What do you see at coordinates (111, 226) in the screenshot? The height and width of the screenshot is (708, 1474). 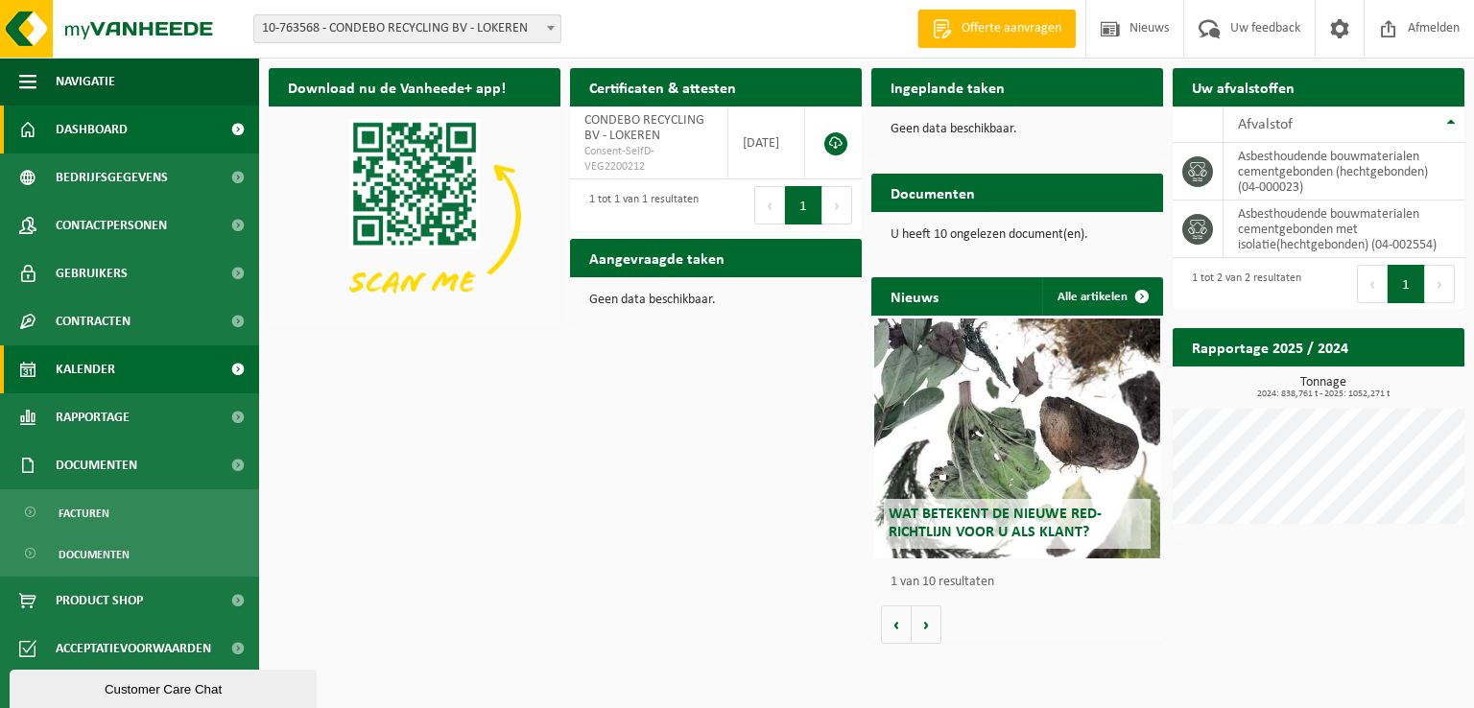 I see `span: Contactpersonen` at bounding box center [111, 226].